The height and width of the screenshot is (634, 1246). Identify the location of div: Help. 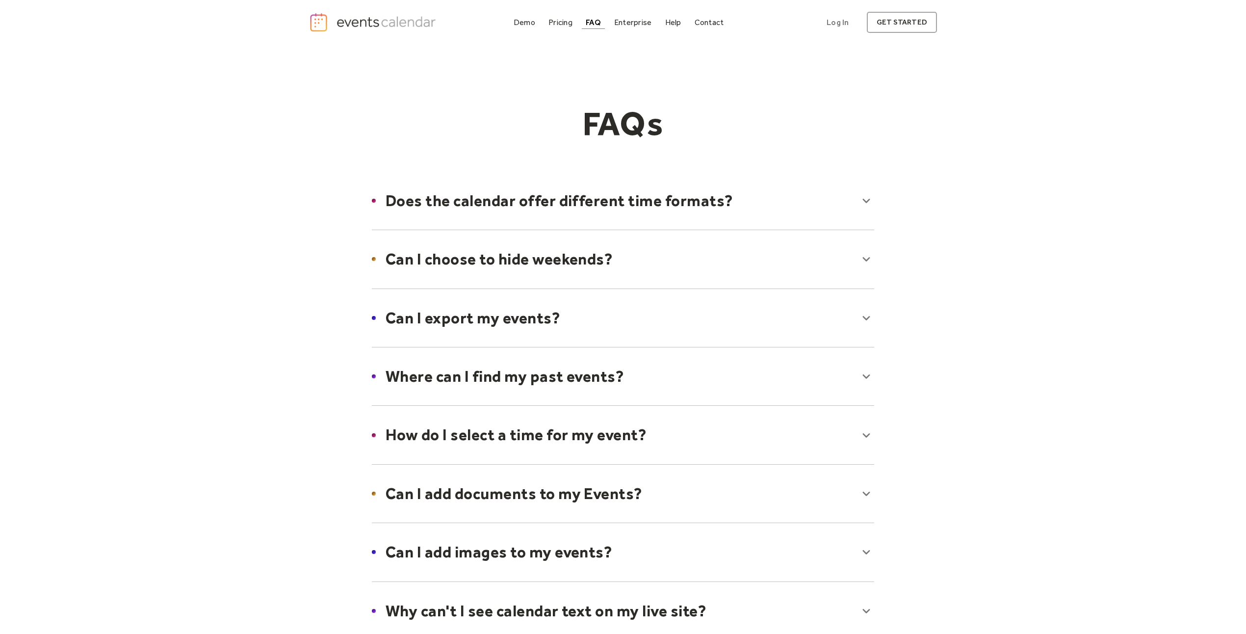
(673, 22).